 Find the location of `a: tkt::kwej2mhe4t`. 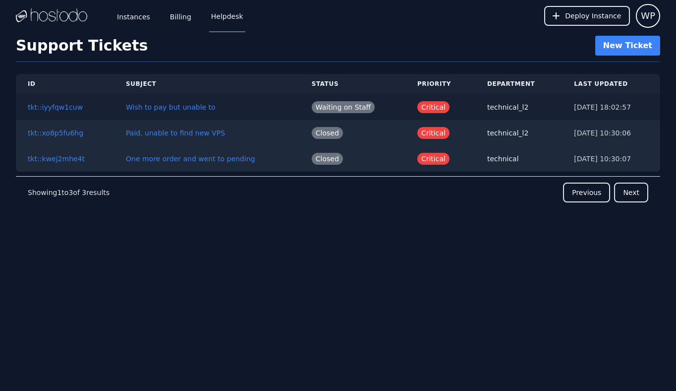

a: tkt::kwej2mhe4t is located at coordinates (56, 159).